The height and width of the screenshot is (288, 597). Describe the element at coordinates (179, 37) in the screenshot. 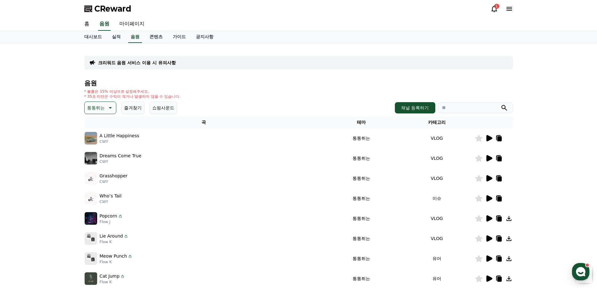

I see `a: 가이드` at that location.